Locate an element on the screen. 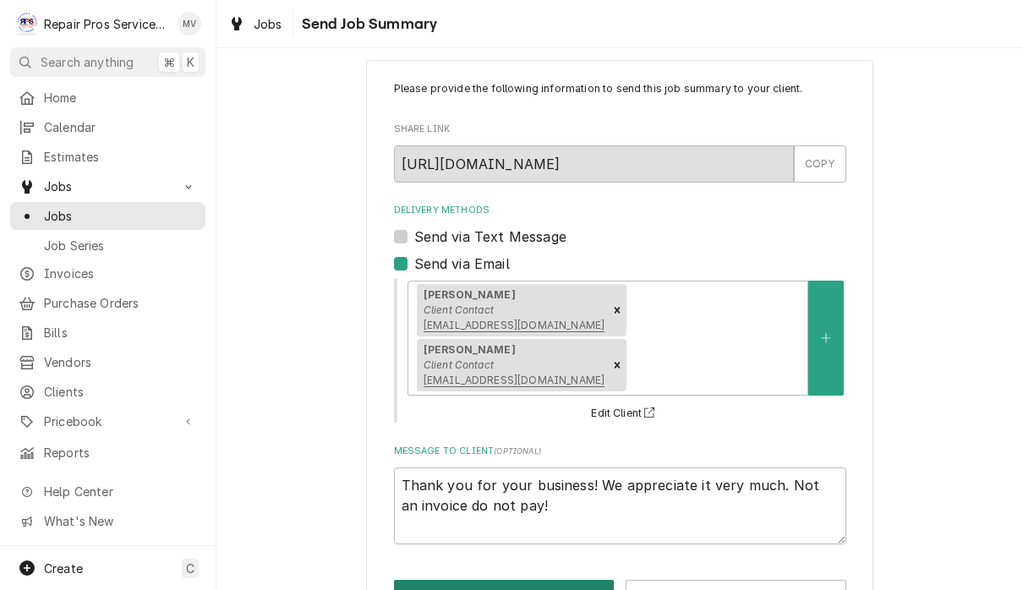  span: Purchase Orders is located at coordinates (120, 303).